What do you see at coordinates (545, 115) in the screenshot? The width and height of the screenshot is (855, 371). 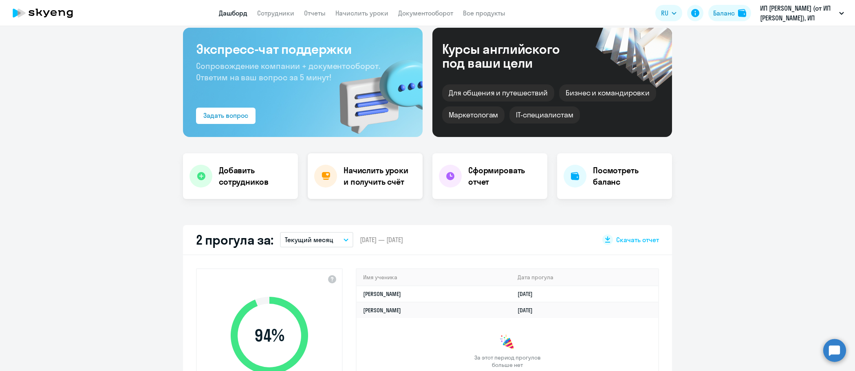 I see `div: IT-специалистам` at bounding box center [545, 115].